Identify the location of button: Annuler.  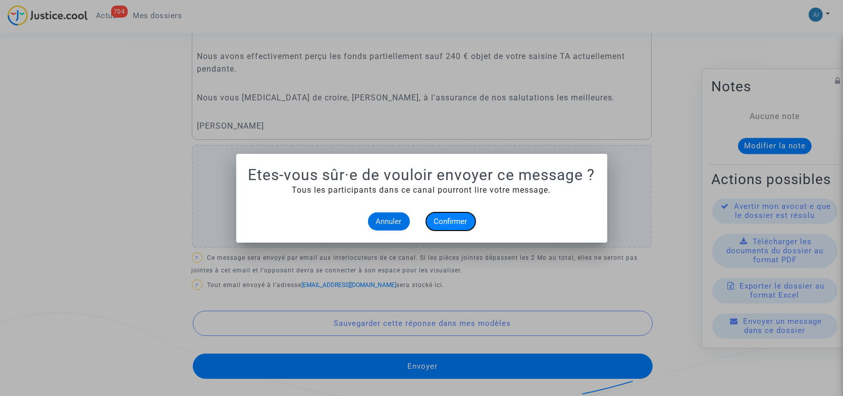
(389, 222).